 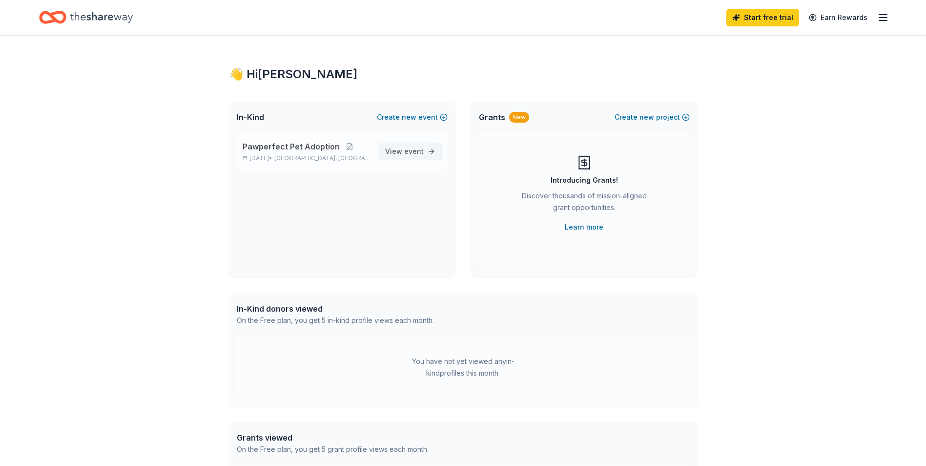 What do you see at coordinates (492, 117) in the screenshot?
I see `span: Grants` at bounding box center [492, 117].